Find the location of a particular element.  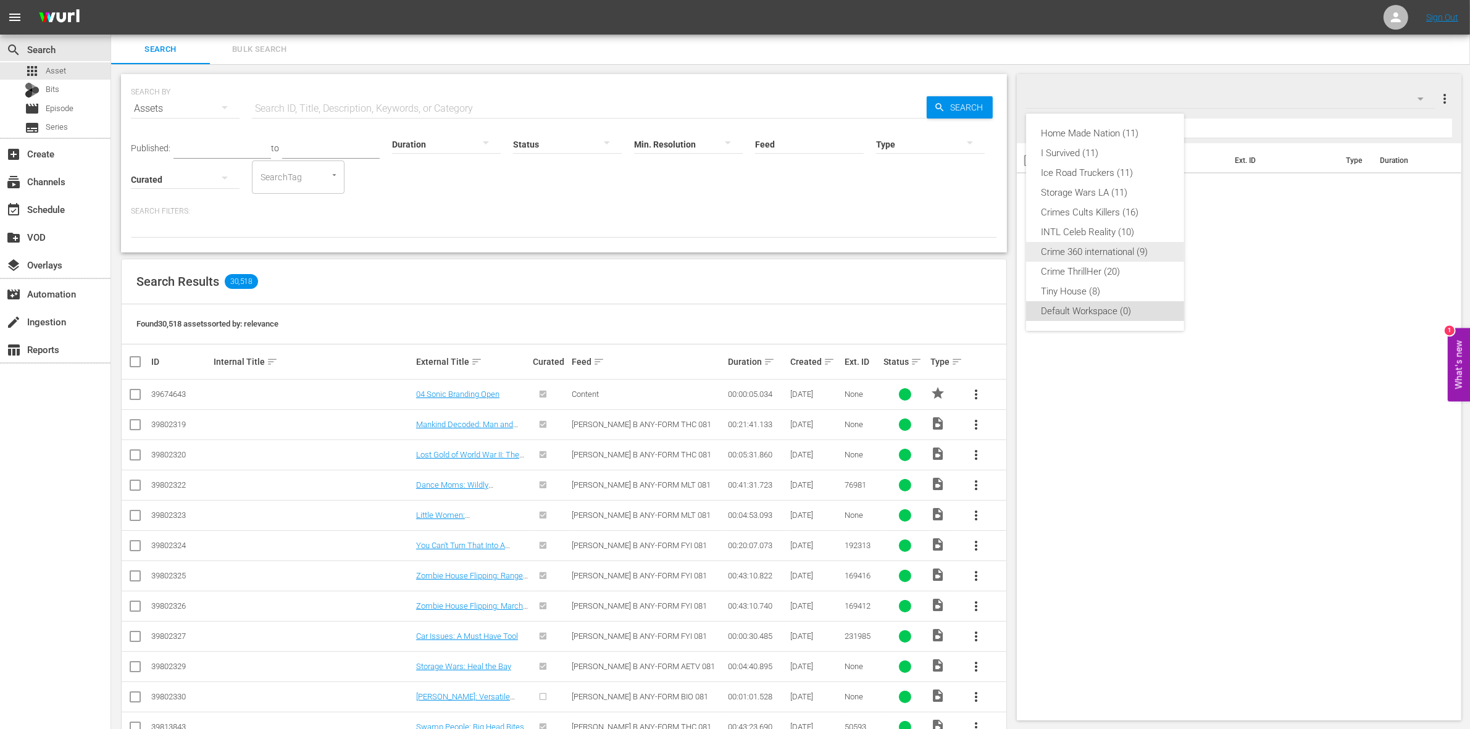

div: Crime ThrillHer (20) is located at coordinates (1105, 272).